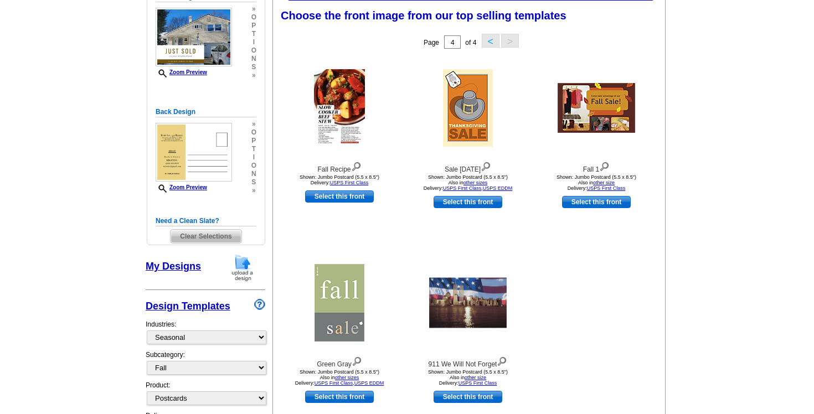  I want to click on img: Fall 1, so click(597, 108).